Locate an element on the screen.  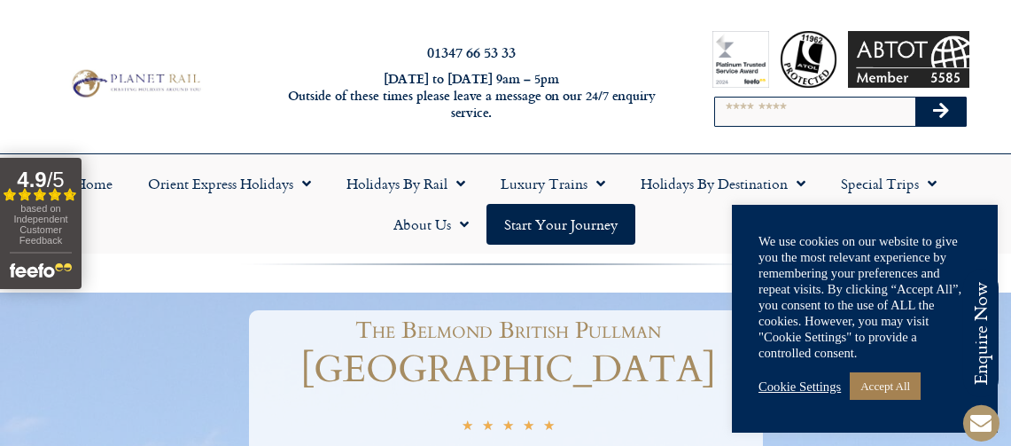
a: Home is located at coordinates (93, 183).